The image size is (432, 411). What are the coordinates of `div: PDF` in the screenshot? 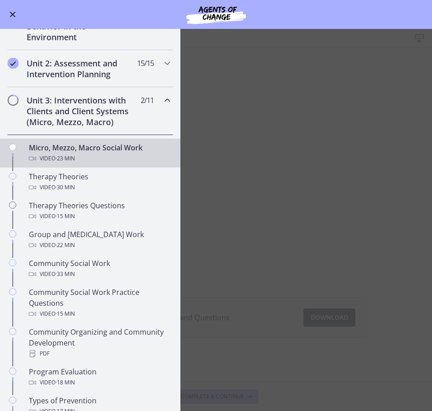 It's located at (99, 353).